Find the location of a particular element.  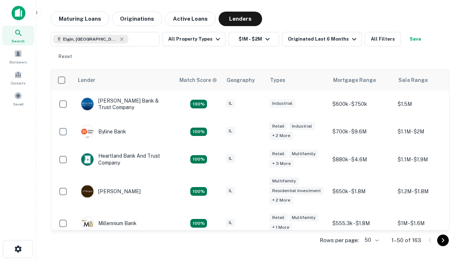

button: Reset is located at coordinates (65, 57).